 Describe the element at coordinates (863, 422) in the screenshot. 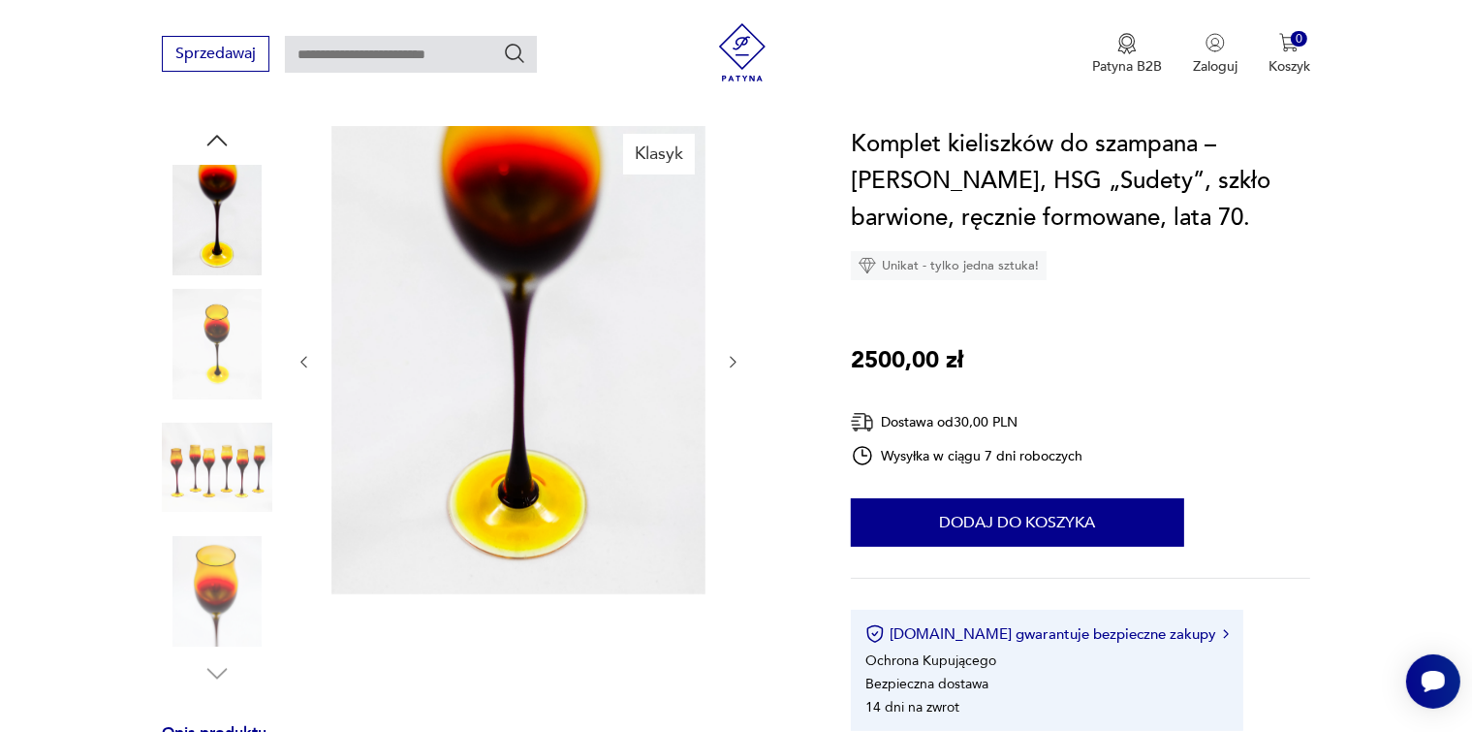

I see `img: Ikona dostawy` at that location.